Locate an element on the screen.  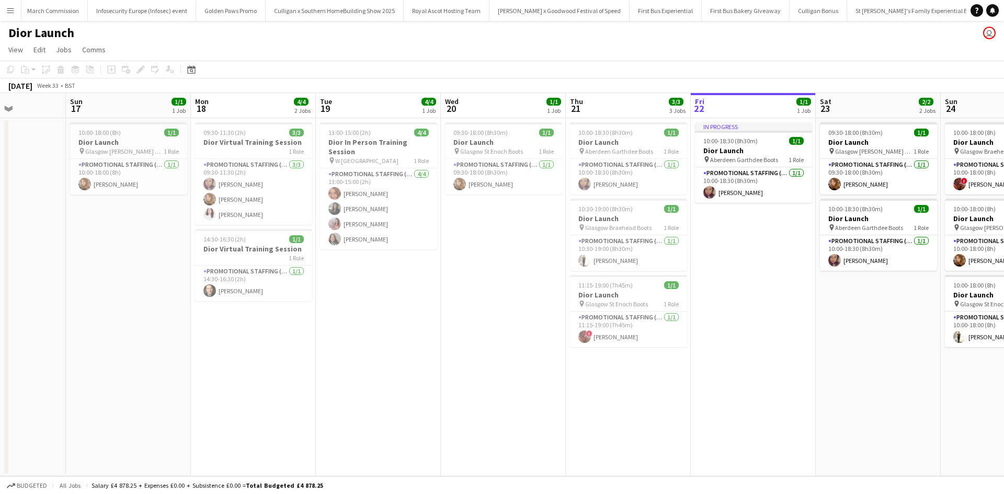
app-job-card: 09:30-18:00 (8h30m)1/1Dior Launch Glasgow St Enoch Boots1 RolePromotional Staffing (Sales Staff)1... is located at coordinates (504, 158).